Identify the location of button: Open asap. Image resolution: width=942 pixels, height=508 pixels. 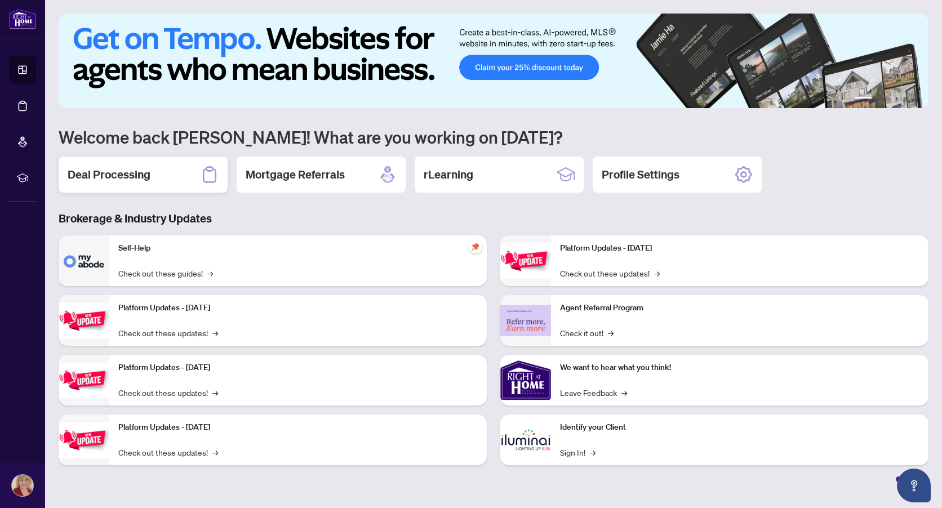
(914, 486).